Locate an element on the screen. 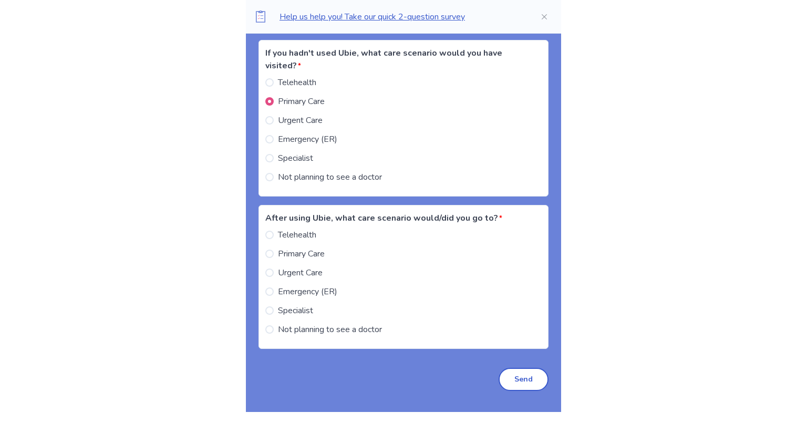 This screenshot has width=807, height=433. label: After using Ubie, what care scenario would/did you go to? is located at coordinates (400, 218).